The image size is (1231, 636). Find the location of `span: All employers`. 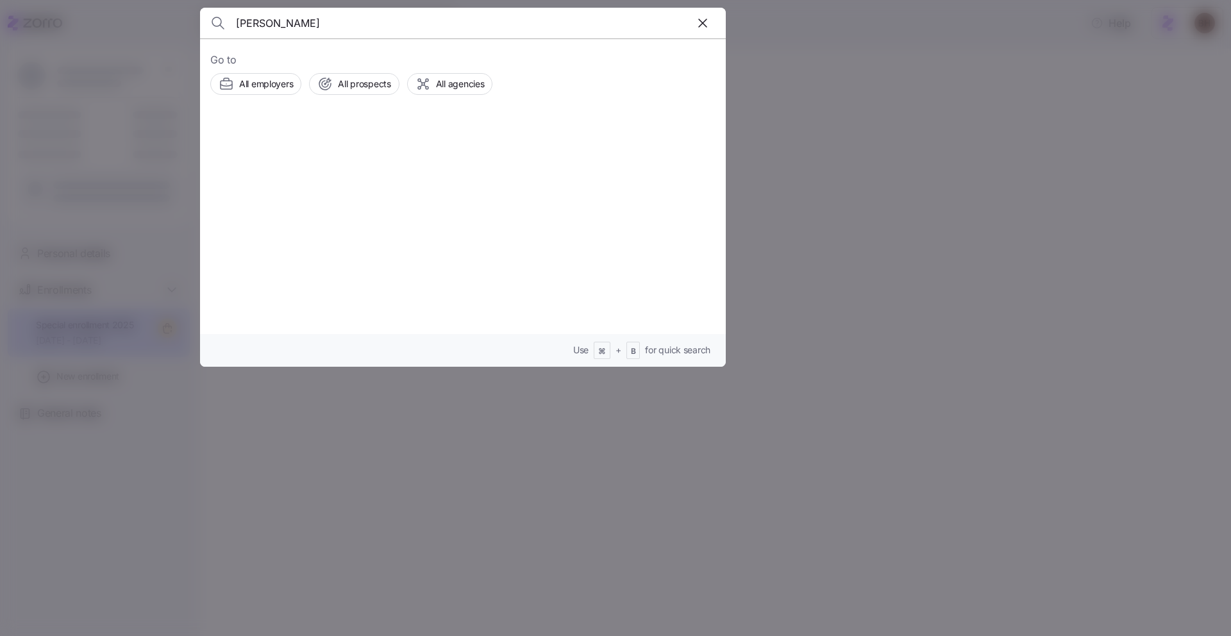

span: All employers is located at coordinates (266, 84).